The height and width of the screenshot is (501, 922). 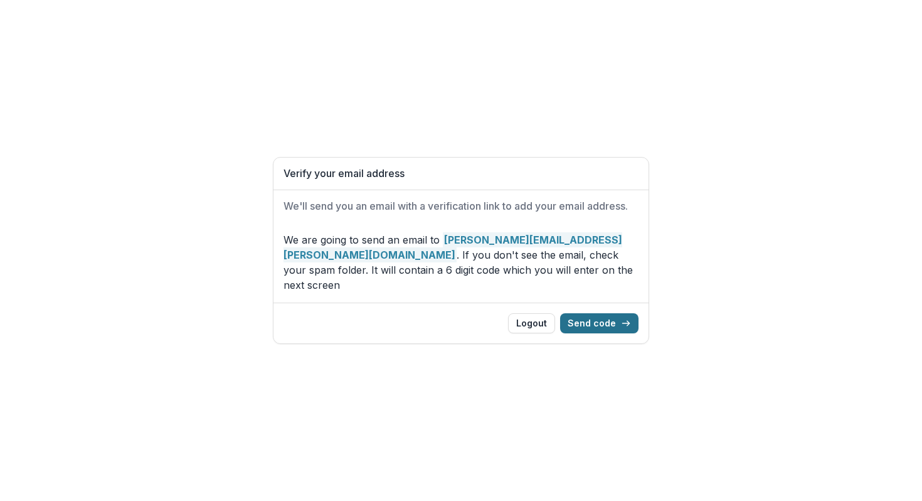 What do you see at coordinates (531, 323) in the screenshot?
I see `button: Logout` at bounding box center [531, 323].